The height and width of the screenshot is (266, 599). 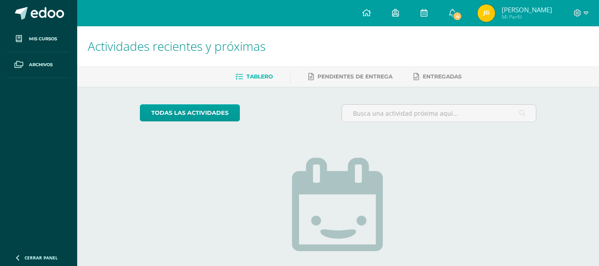 What do you see at coordinates (527, 17) in the screenshot?
I see `span: Mi Perfil` at bounding box center [527, 17].